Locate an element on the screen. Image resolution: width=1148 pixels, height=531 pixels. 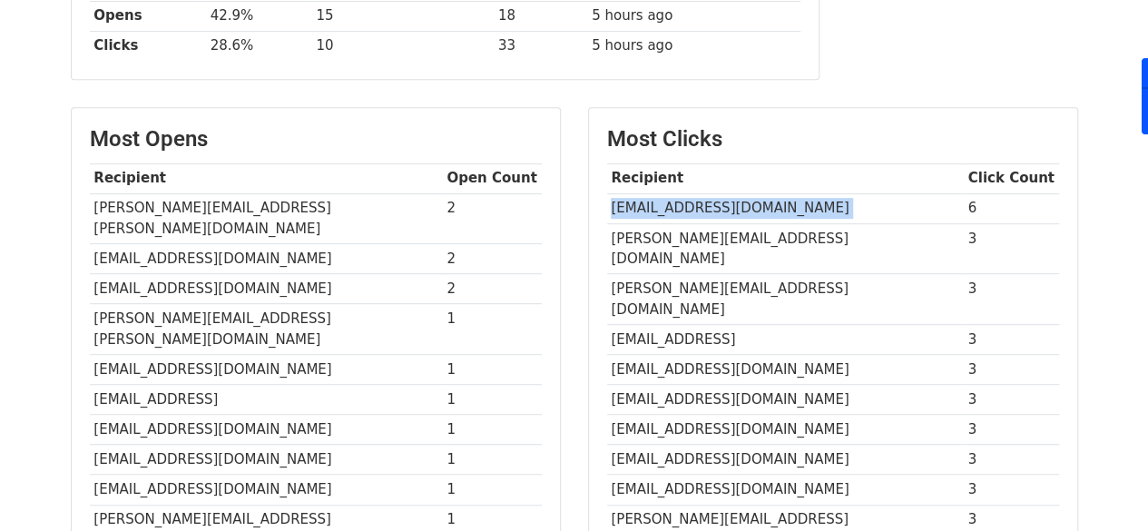
td: 6 is located at coordinates (1011, 208).